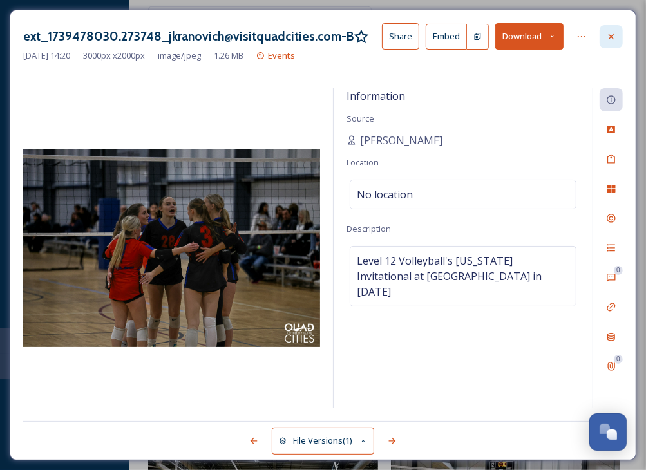 This screenshot has height=470, width=646. What do you see at coordinates (608, 432) in the screenshot?
I see `button: Open Chat` at bounding box center [608, 432].